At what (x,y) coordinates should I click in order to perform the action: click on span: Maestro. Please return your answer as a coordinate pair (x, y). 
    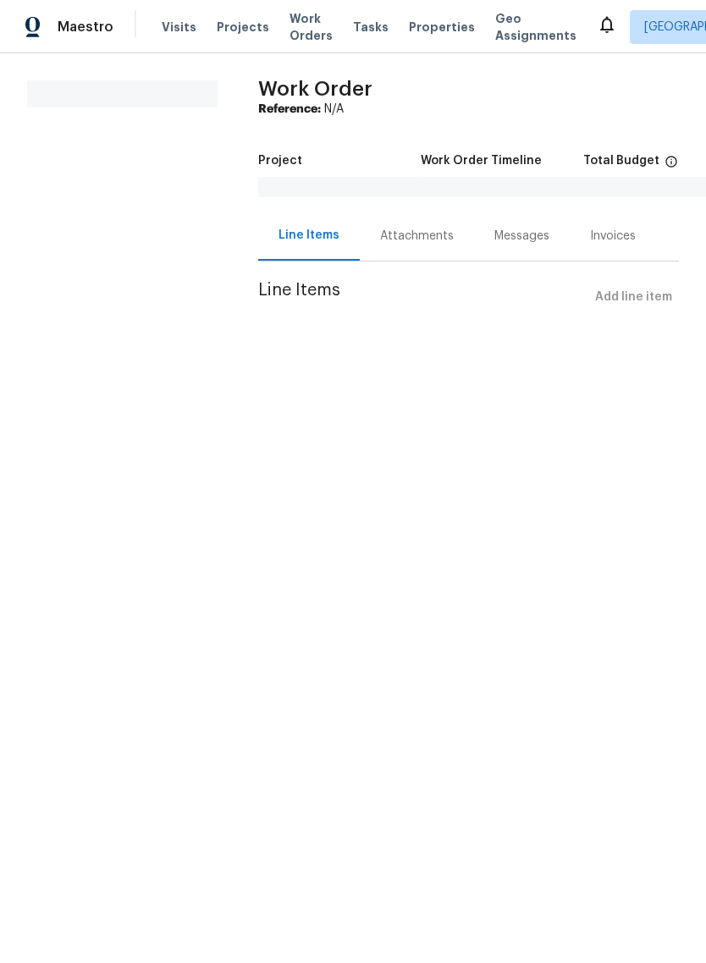
    Looking at the image, I should click on (85, 27).